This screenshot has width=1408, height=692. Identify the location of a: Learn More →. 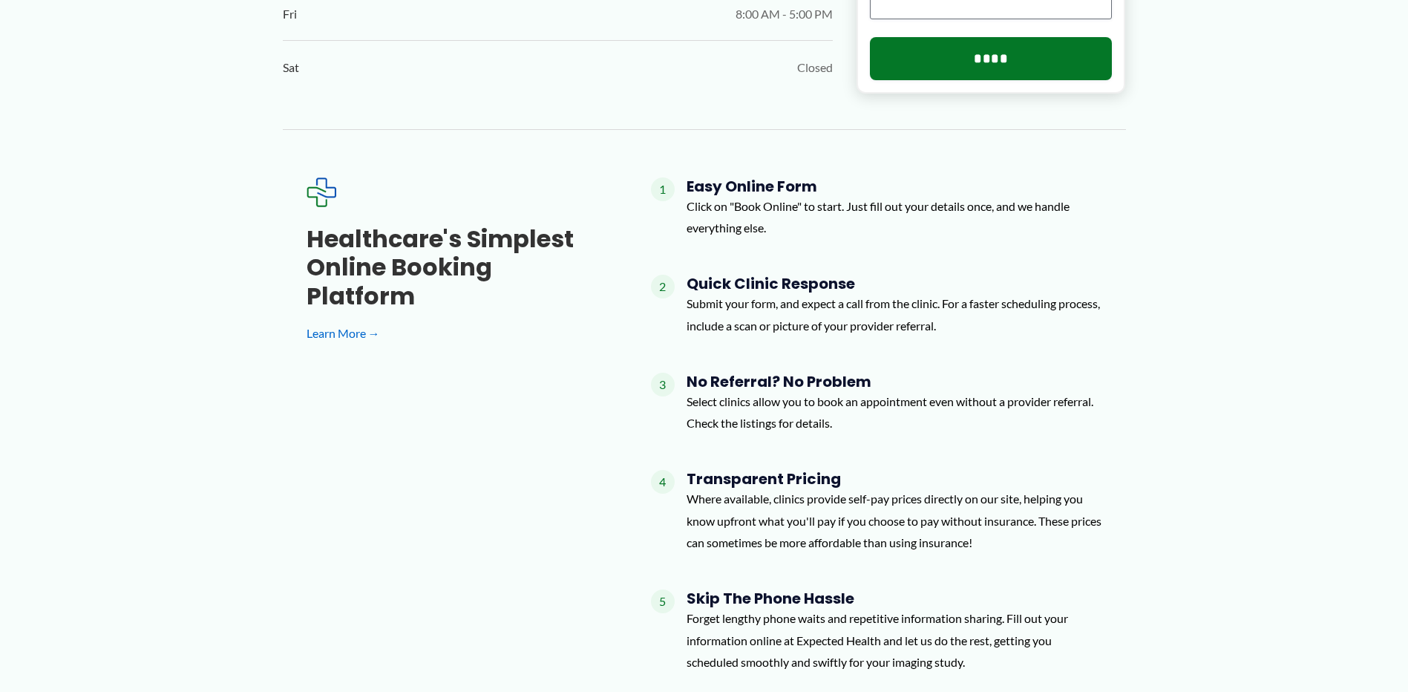
(455, 333).